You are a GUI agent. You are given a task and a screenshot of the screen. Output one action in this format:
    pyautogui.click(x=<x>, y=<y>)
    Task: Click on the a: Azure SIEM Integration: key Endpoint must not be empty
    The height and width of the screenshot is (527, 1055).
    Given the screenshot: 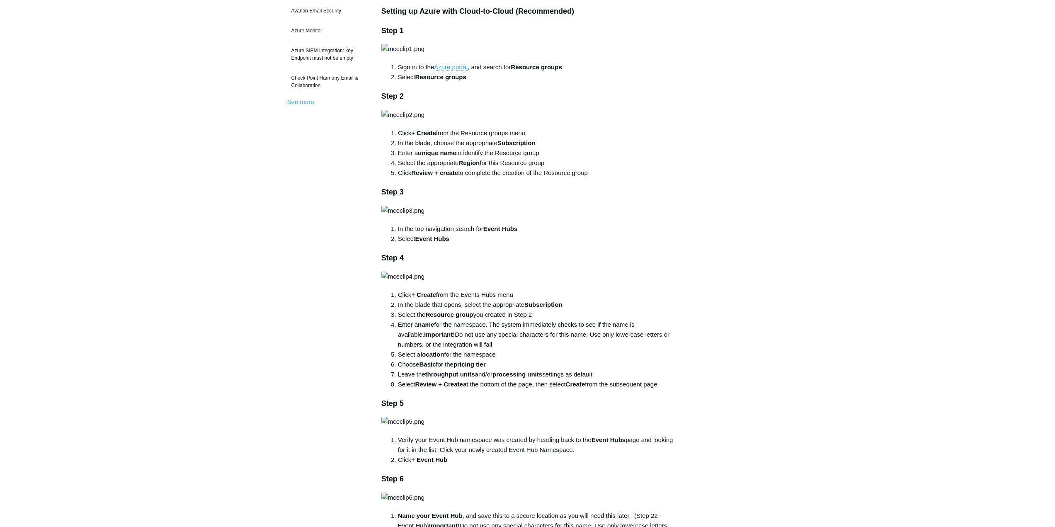 What is the action you would take?
    pyautogui.click(x=328, y=54)
    